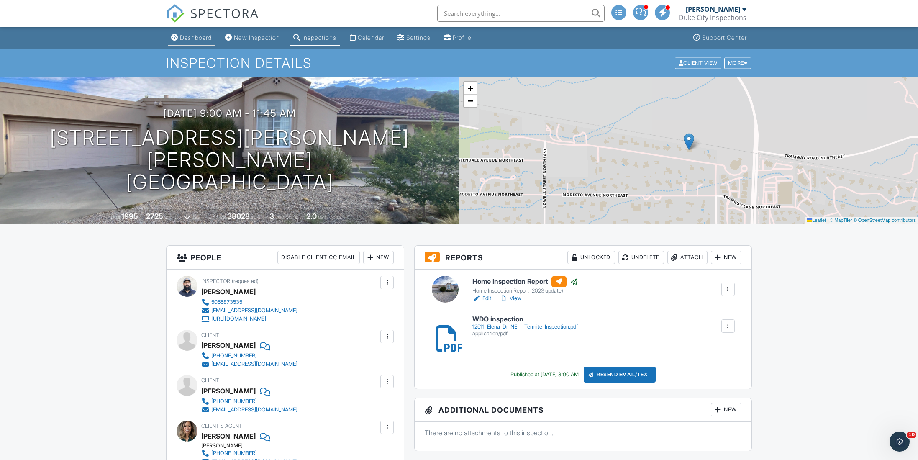  What do you see at coordinates (817, 220) in the screenshot?
I see `a: Leaflet` at bounding box center [817, 220].